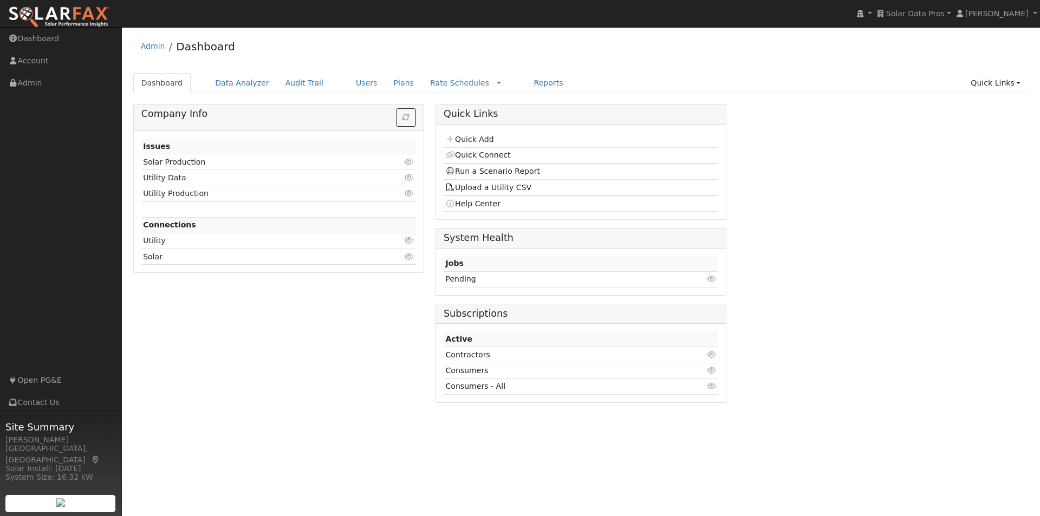  Describe the element at coordinates (278, 114) in the screenshot. I see `h5: Company Info` at that location.